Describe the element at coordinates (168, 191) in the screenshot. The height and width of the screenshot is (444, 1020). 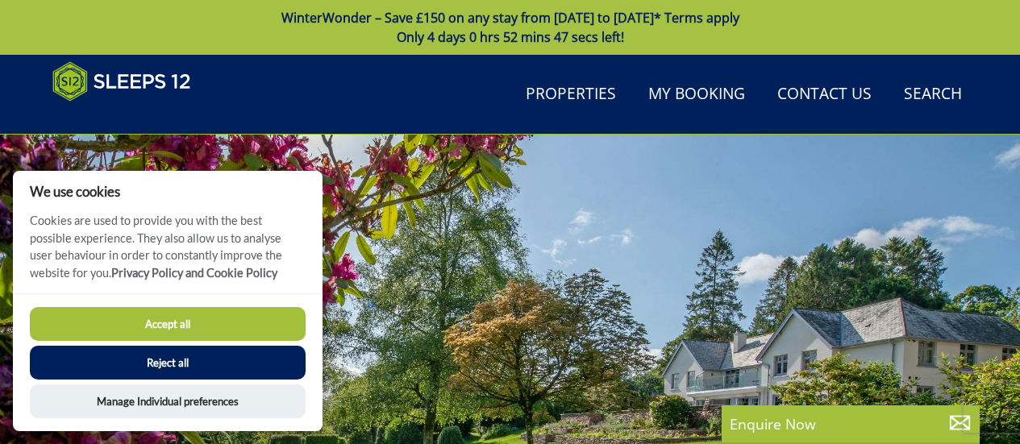
I see `h2: We use cookies` at that location.